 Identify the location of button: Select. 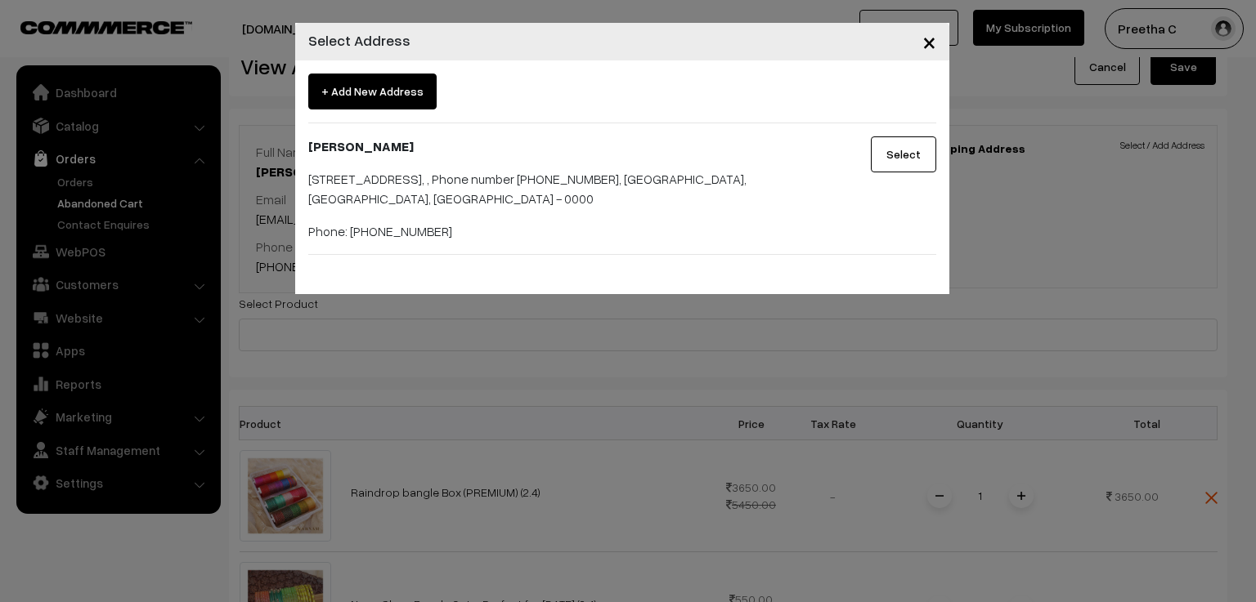
(903, 154).